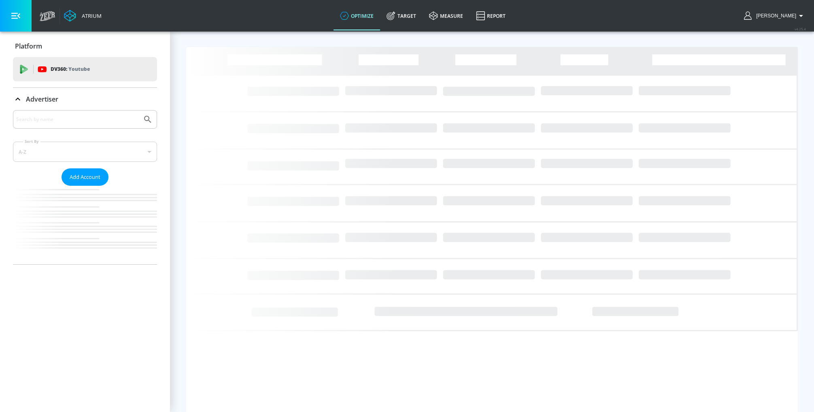  I want to click on div: A-Z, so click(85, 152).